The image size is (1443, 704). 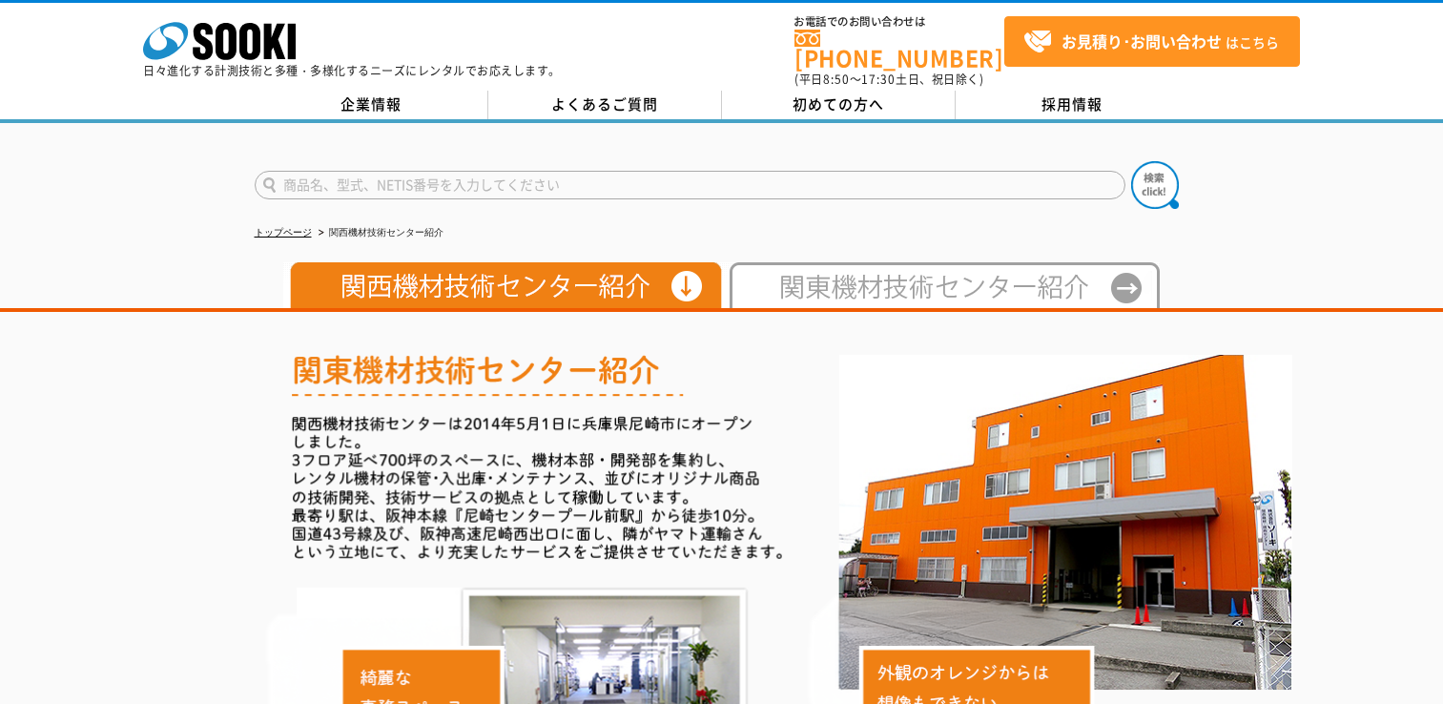 What do you see at coordinates (502, 285) in the screenshot?
I see `img: 関西機材技術センター紹介` at bounding box center [502, 285].